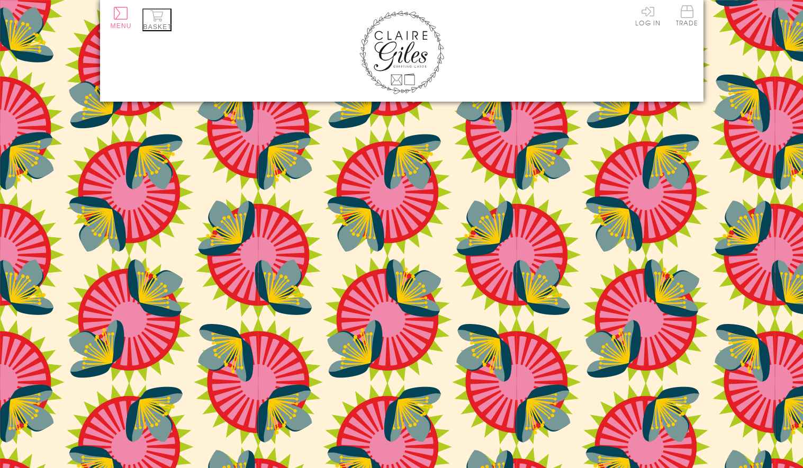  Describe the element at coordinates (402, 52) in the screenshot. I see `img: Claire Giles Greetings Cards` at that location.